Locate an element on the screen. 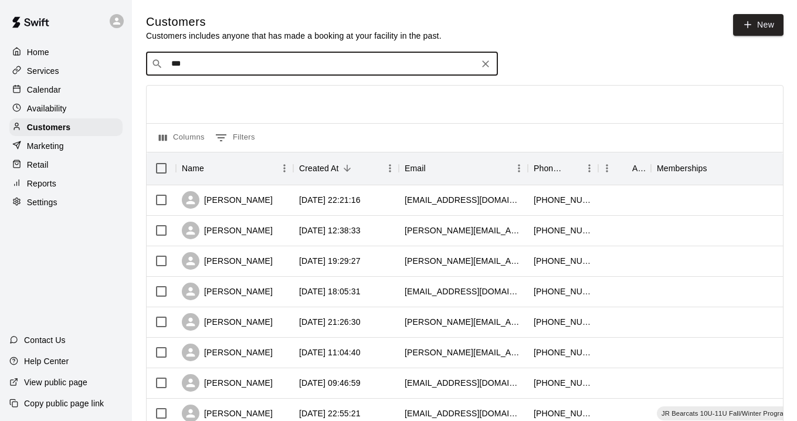  div: +15195728762 is located at coordinates (563, 292).